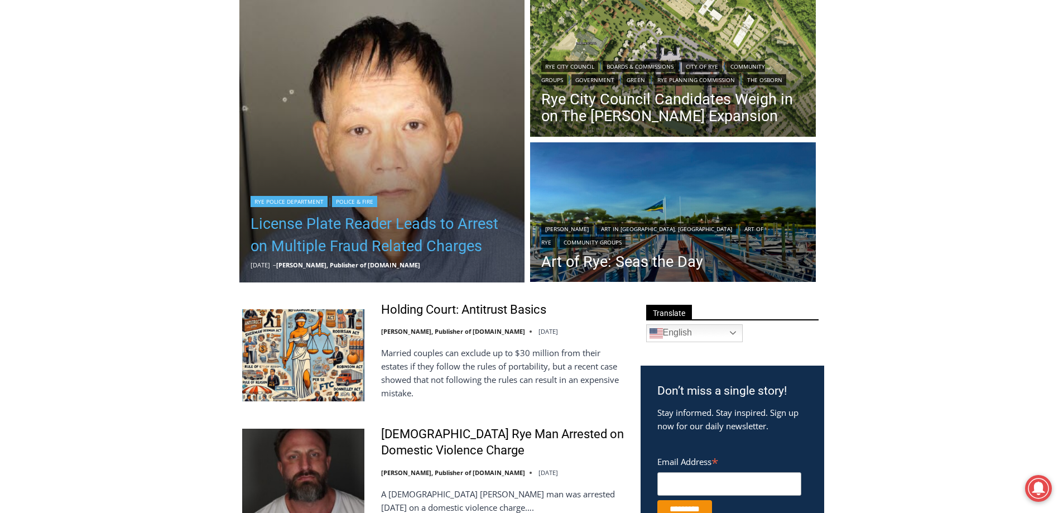  What do you see at coordinates (354, 201) in the screenshot?
I see `a: Police & Fire` at bounding box center [354, 201].